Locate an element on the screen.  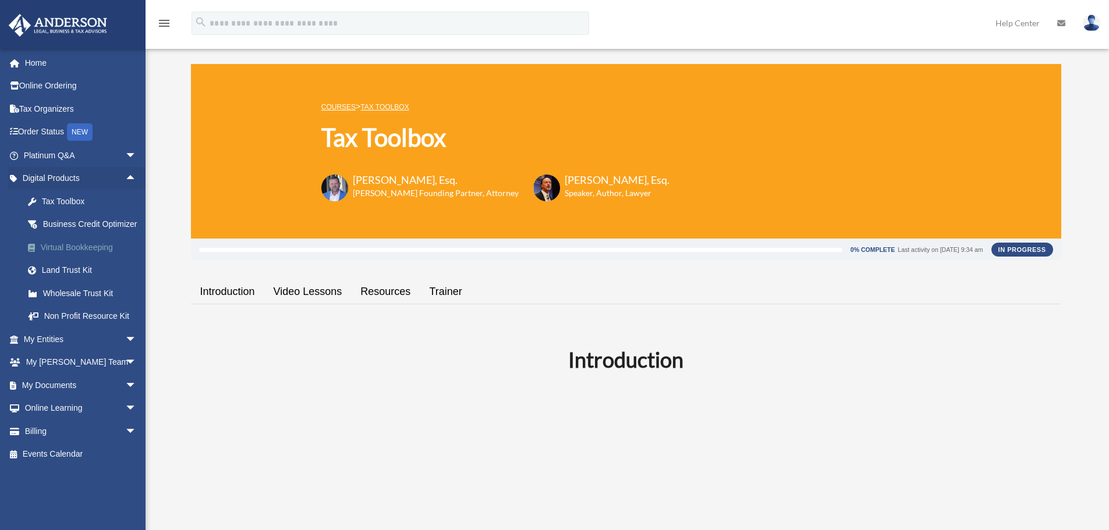
a: Virtual Bookkeeping is located at coordinates (85, 247).